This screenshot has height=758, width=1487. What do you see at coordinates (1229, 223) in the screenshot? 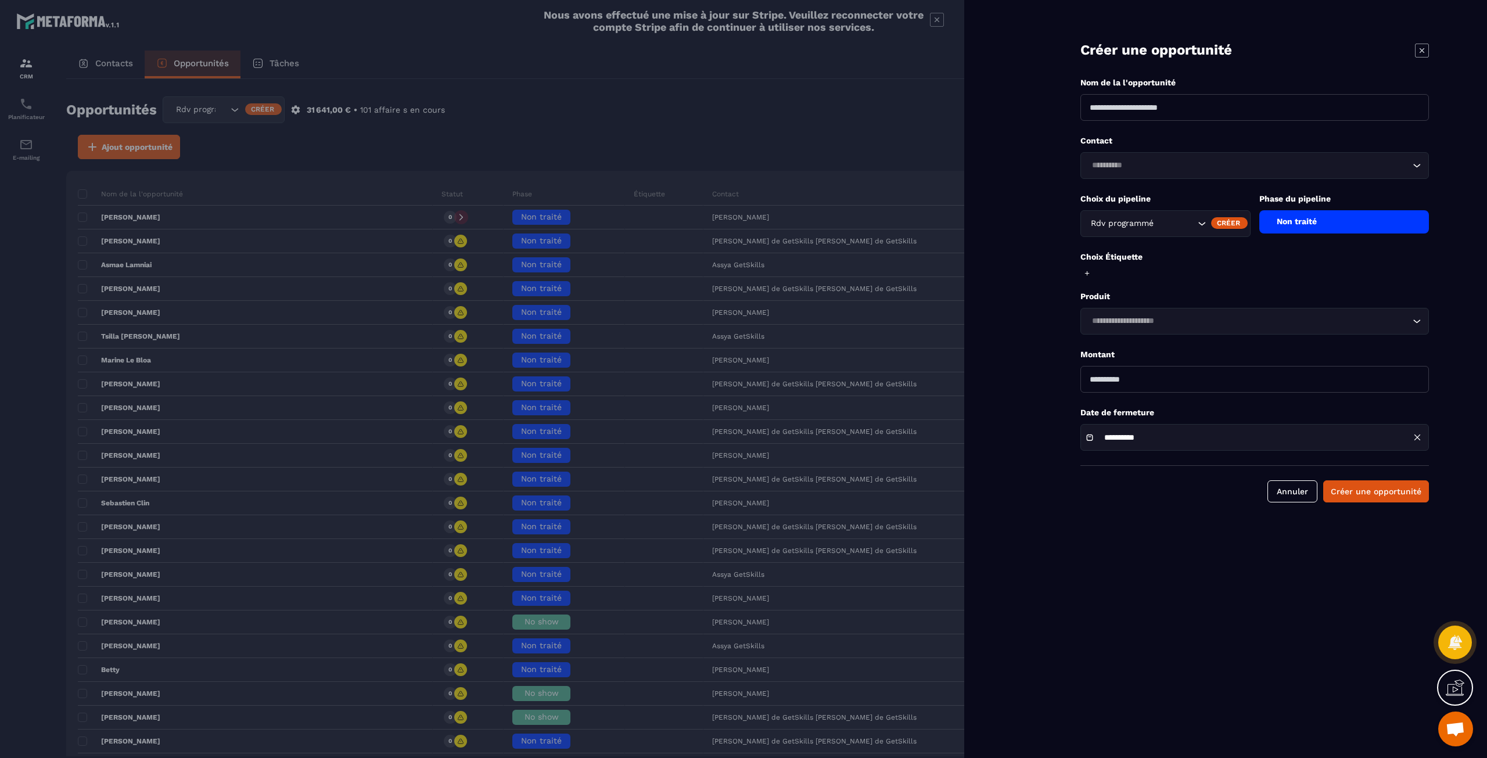
I see `div: Créer` at bounding box center [1229, 223].